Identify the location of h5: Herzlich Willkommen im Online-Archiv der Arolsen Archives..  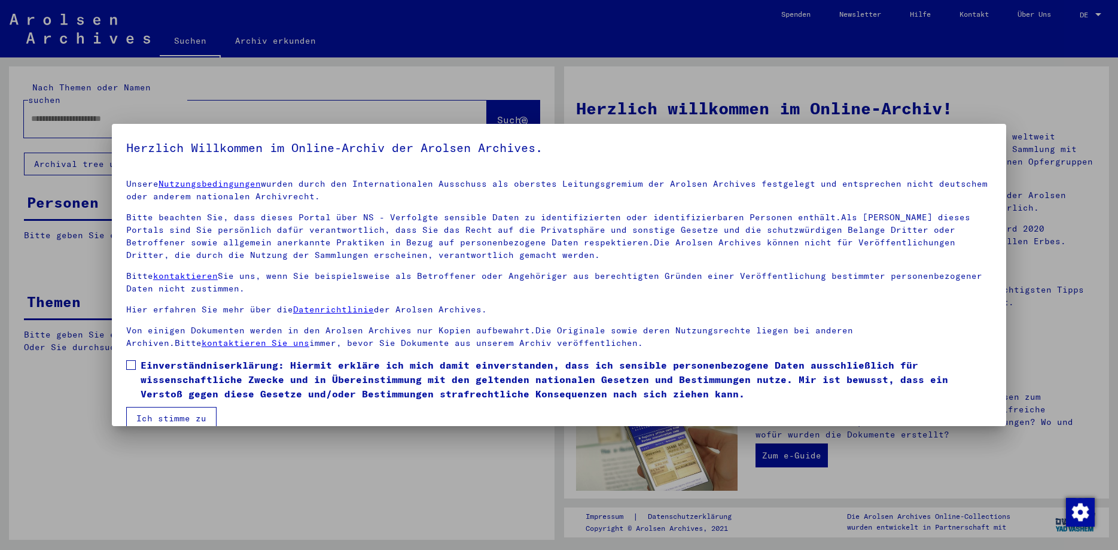
(559, 148).